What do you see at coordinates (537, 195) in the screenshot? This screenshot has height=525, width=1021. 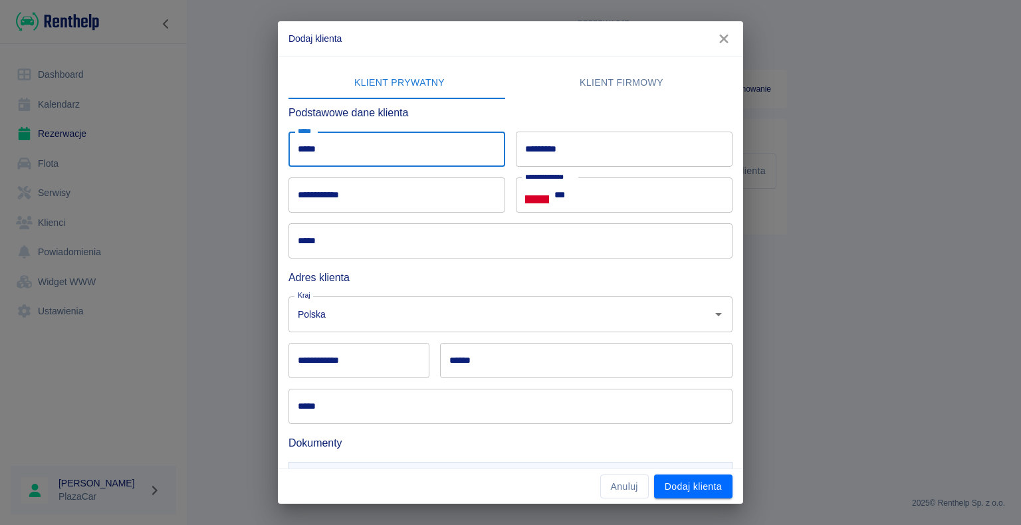 I see `button: Select country` at bounding box center [537, 195].